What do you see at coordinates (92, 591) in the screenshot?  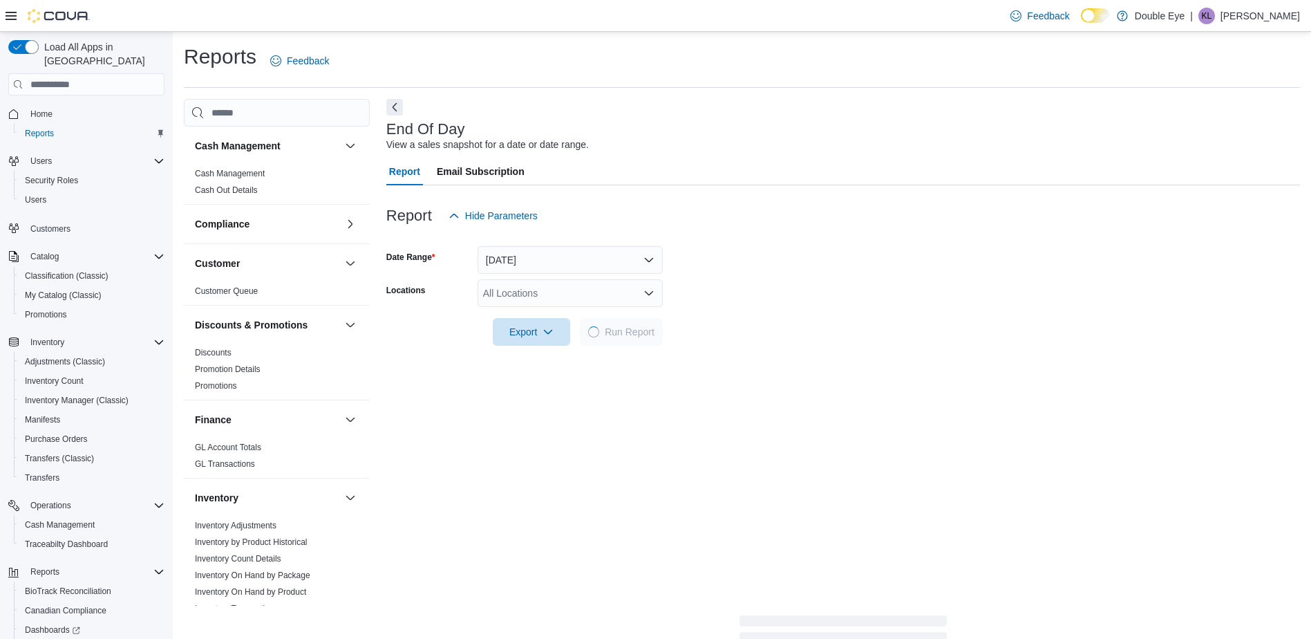 I see `button: BioTrack Reconciliation` at bounding box center [92, 591].